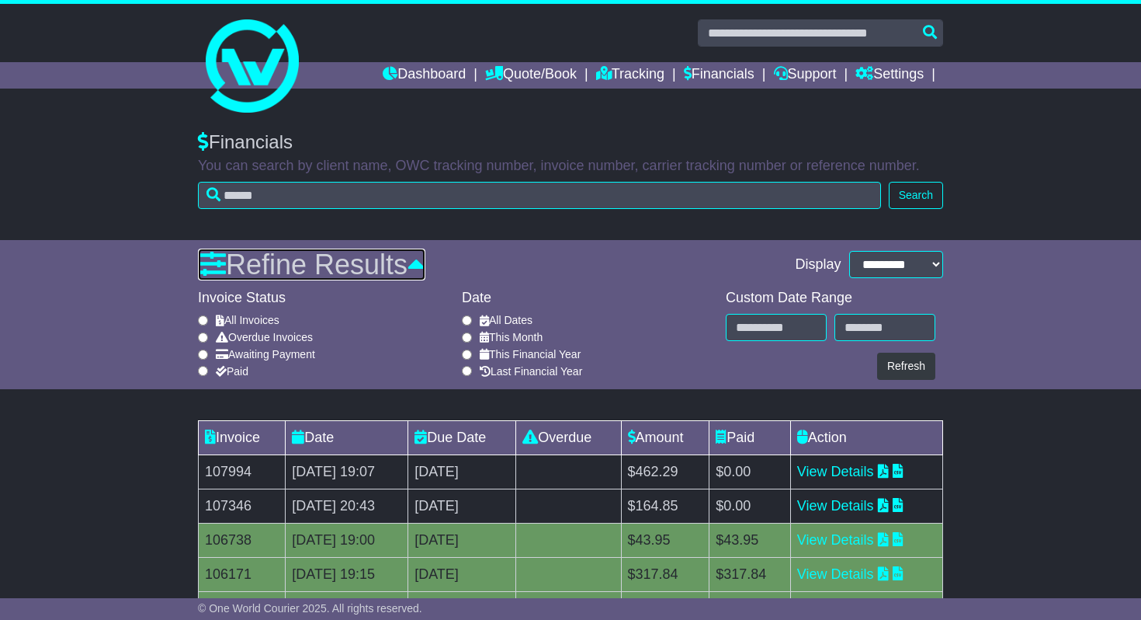  Describe the element at coordinates (310, 608) in the screenshot. I see `span: © One World Courier 2025. All rights reserved.` at that location.